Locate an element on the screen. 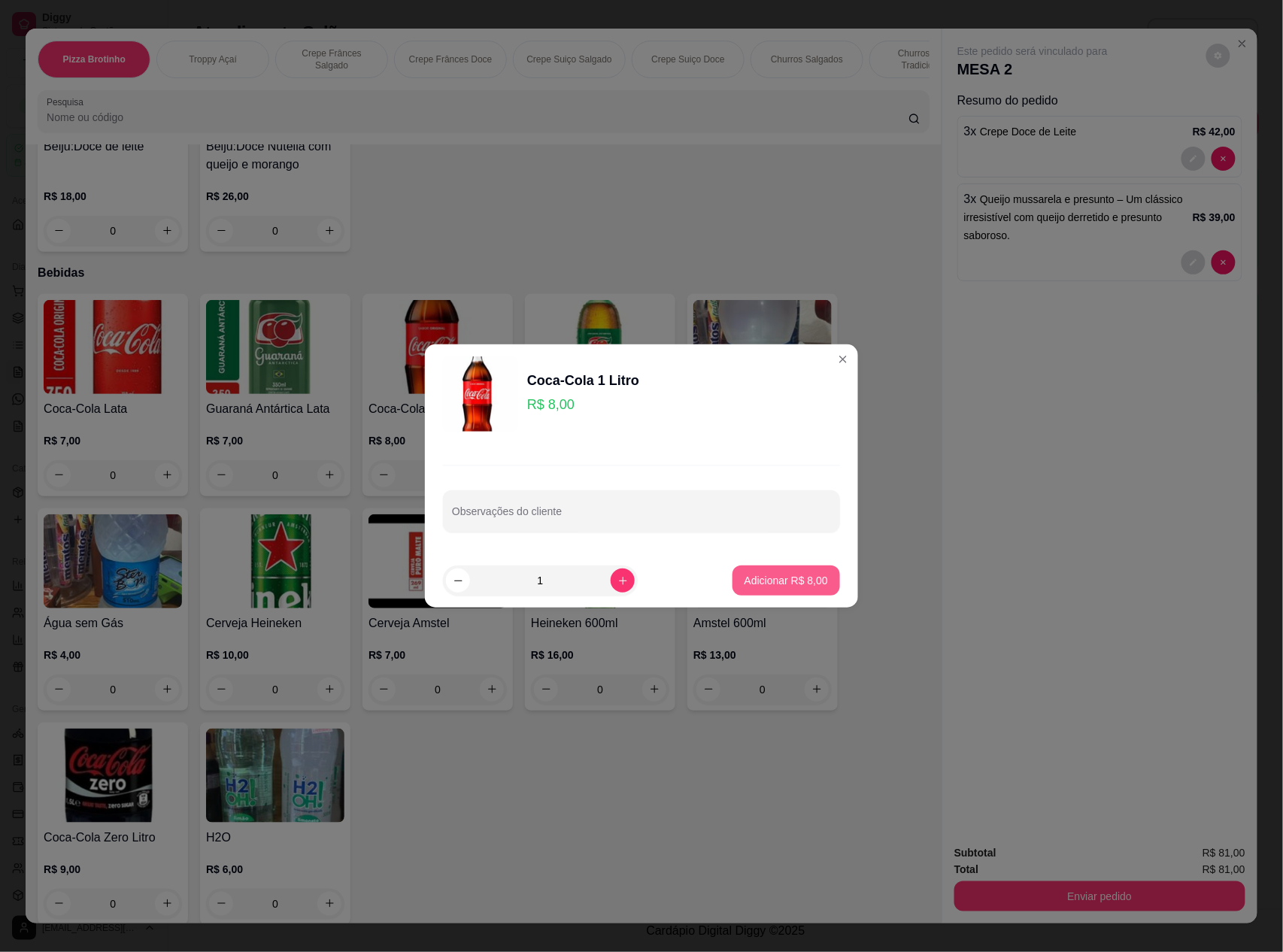 The width and height of the screenshot is (1283, 952). p: Adicionar R$ 8,00 is located at coordinates (786, 581).